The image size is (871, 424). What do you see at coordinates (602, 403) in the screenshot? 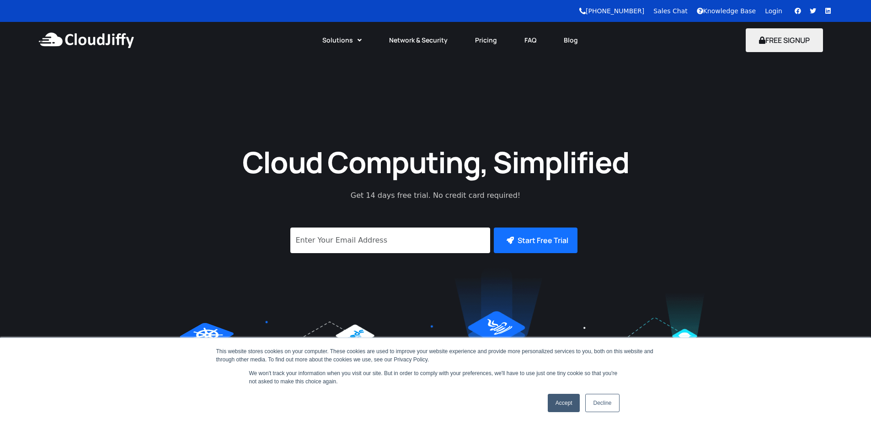
I see `a: Decline` at bounding box center [602, 403].